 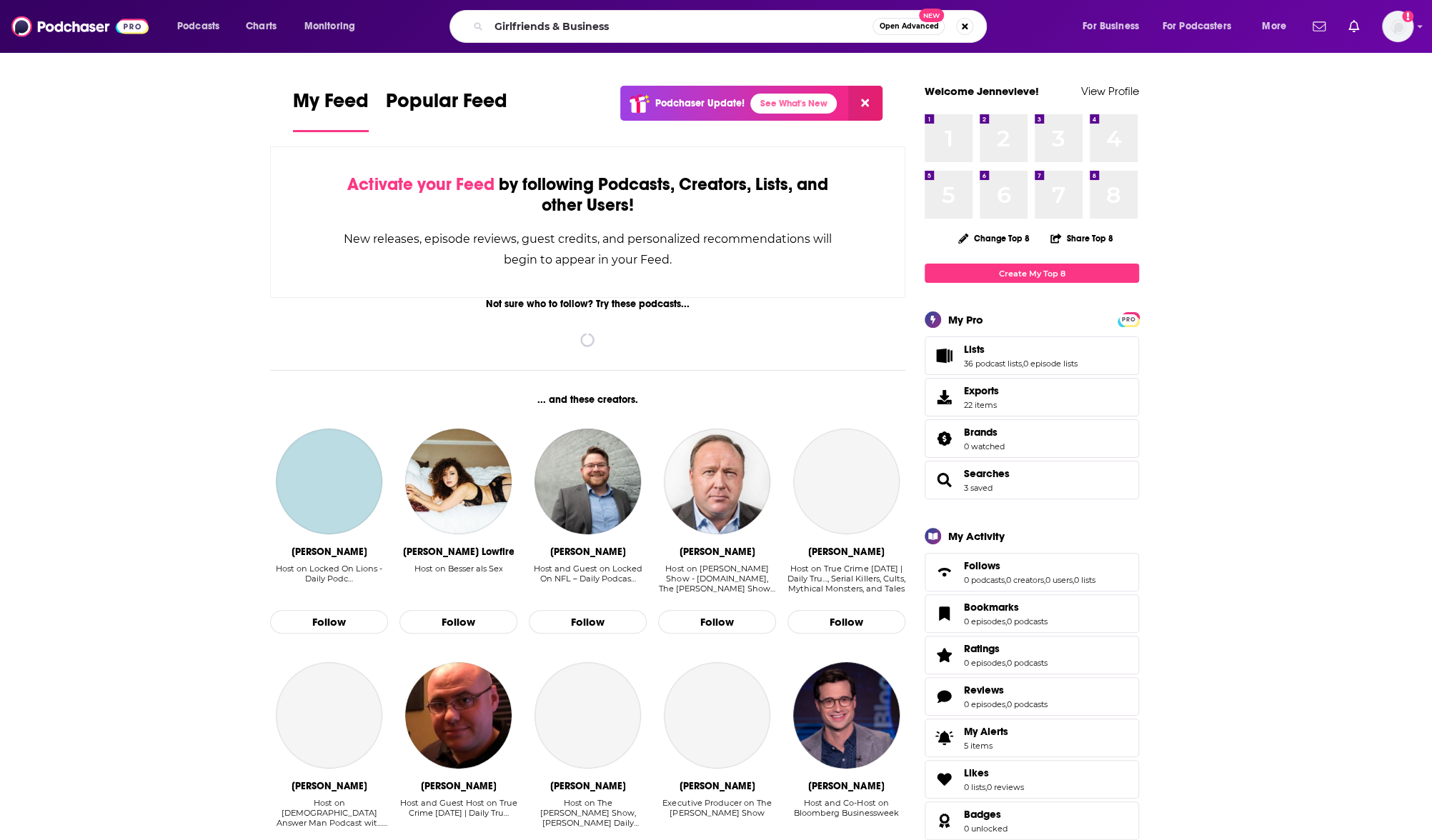 What do you see at coordinates (1196, 26) in the screenshot?
I see `span: For Podcasters` at bounding box center [1196, 26].